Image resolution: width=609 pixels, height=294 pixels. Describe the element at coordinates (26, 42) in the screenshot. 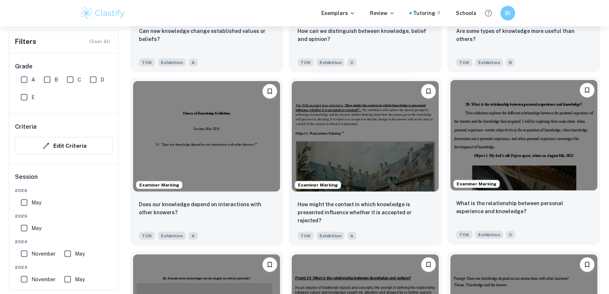

I see `h6: Filters` at that location.